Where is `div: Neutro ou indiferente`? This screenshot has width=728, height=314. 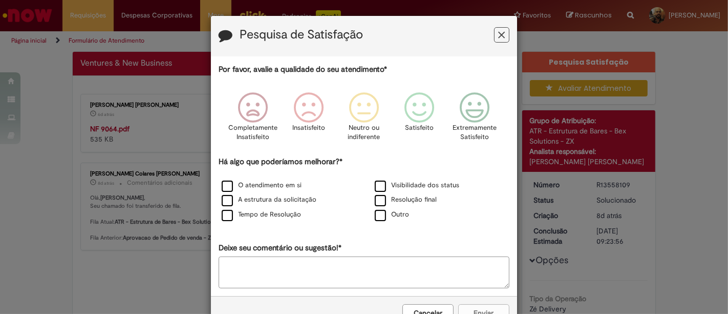 div: Neutro ou indiferente is located at coordinates (364, 119).